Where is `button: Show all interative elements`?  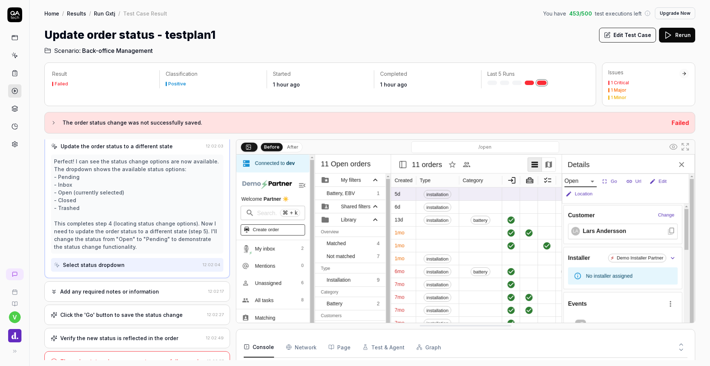 button: Show all interative elements is located at coordinates (674, 147).